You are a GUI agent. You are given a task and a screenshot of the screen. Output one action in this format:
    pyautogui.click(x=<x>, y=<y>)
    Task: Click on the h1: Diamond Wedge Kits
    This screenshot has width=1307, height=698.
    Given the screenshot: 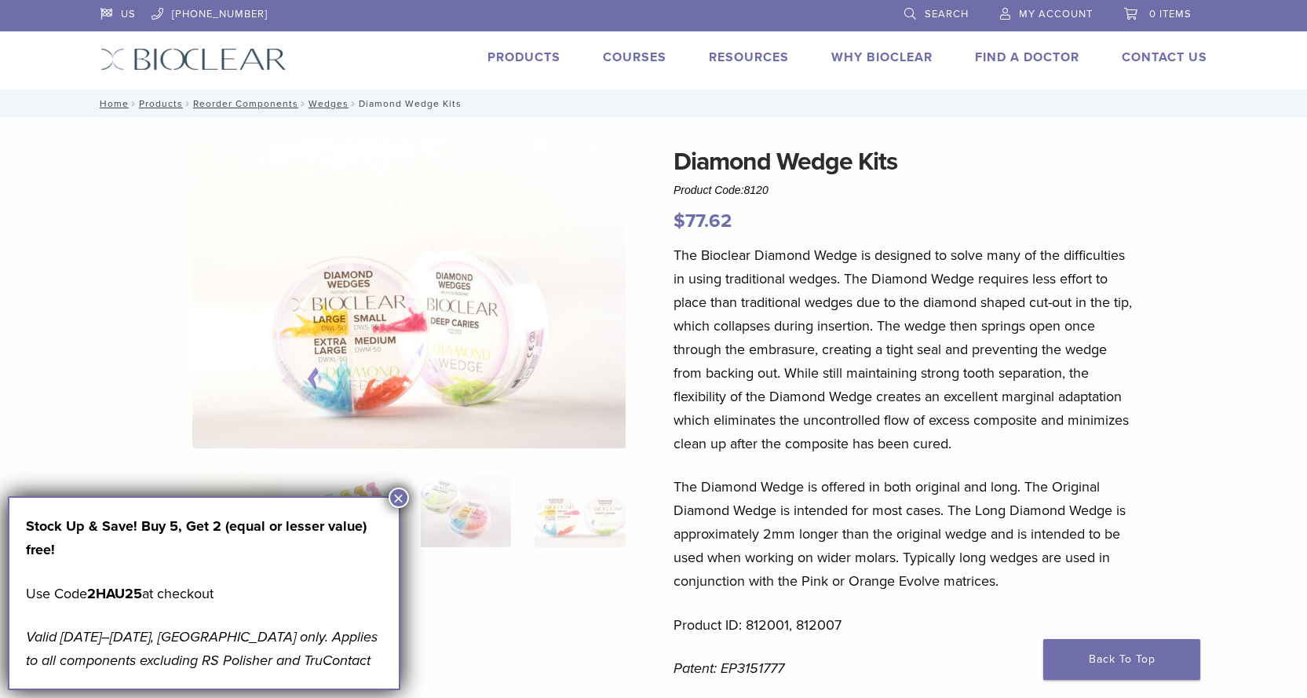 What is the action you would take?
    pyautogui.click(x=904, y=162)
    